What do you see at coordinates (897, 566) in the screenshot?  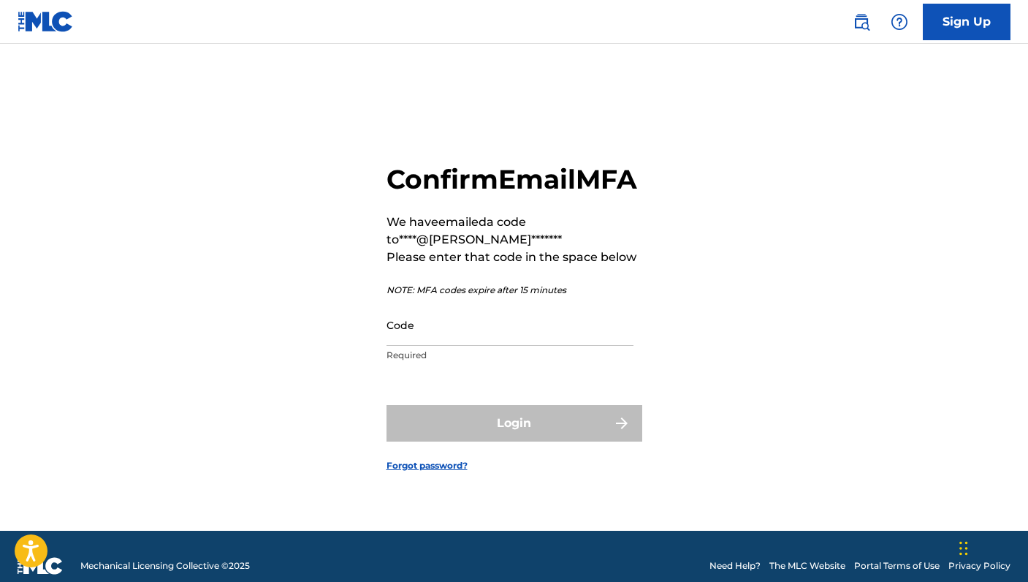 I see `a: Portal Terms of Use` at bounding box center [897, 566].